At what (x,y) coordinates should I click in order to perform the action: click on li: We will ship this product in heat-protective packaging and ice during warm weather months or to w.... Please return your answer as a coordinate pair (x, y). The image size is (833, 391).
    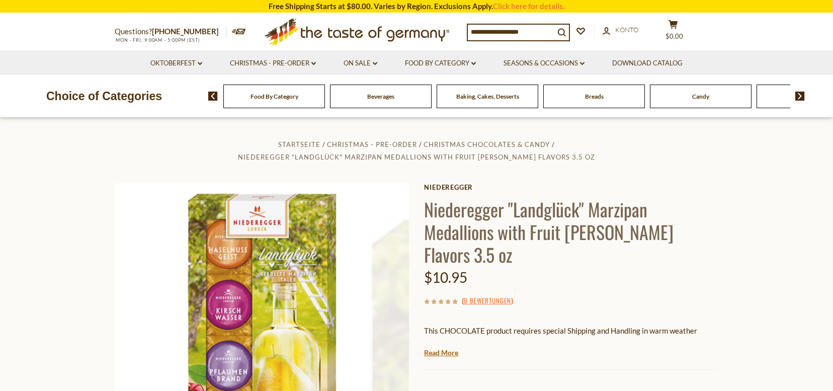
    Looking at the image, I should click on (576, 351).